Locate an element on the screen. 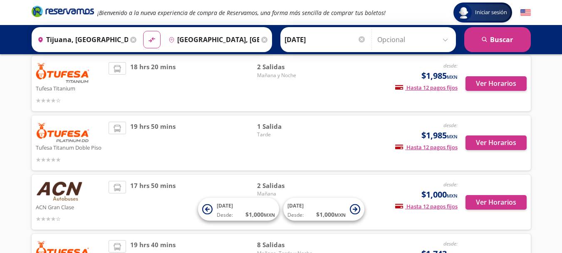 This screenshot has width=562, height=253. span: Iniciar sesión is located at coordinates (491, 12).